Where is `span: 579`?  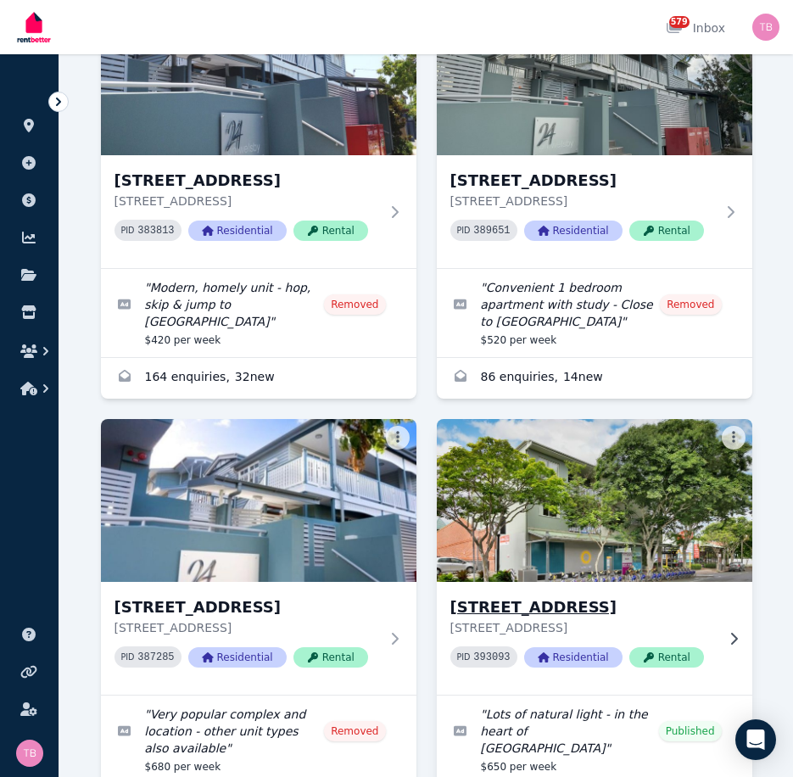 span: 579 is located at coordinates (679, 22).